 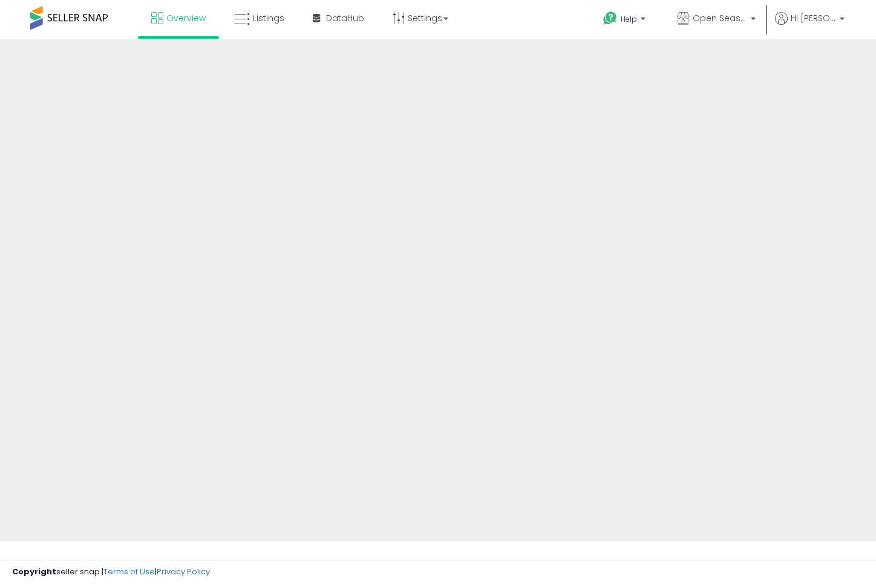 I want to click on a: Help, so click(x=625, y=21).